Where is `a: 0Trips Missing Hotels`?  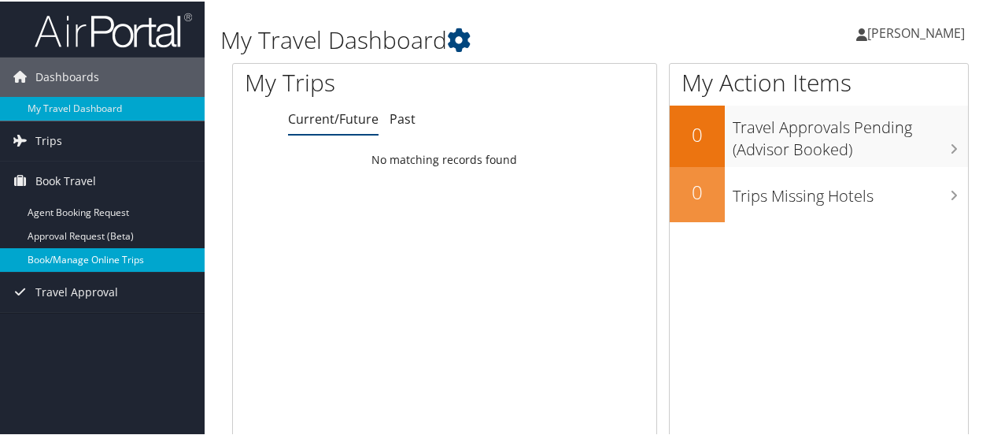
a: 0Trips Missing Hotels is located at coordinates (819, 193).